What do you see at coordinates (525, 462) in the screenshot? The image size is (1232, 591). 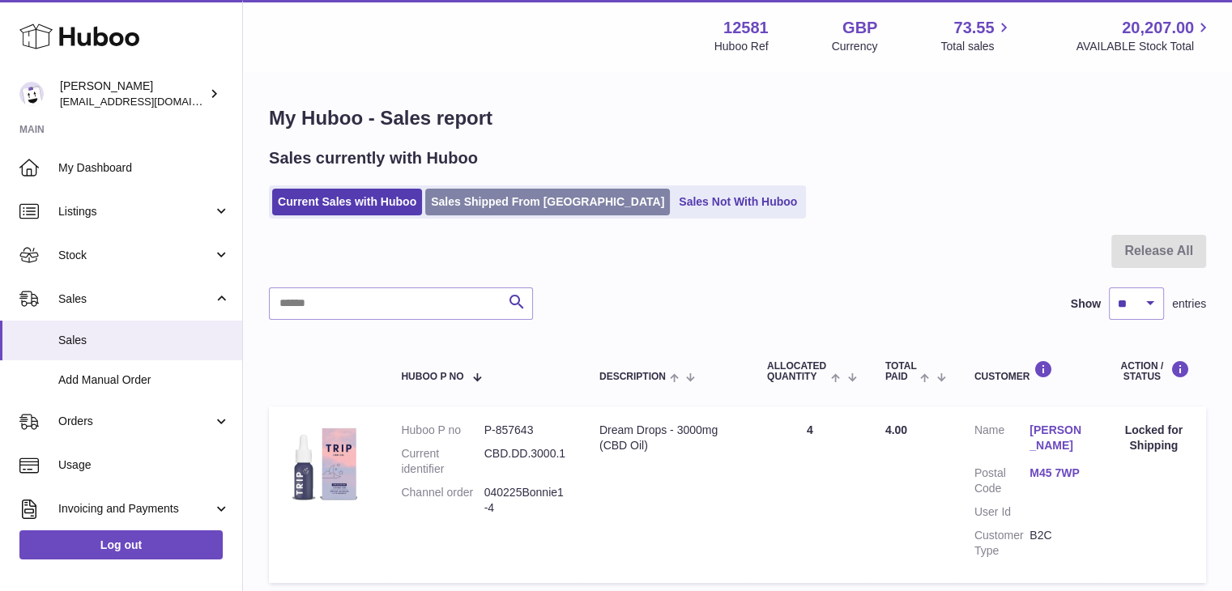 I see `dd: CBD.DD.3000.1` at bounding box center [525, 462].